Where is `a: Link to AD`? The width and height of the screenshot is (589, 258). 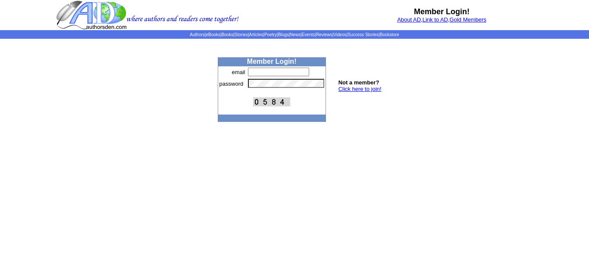 a: Link to AD is located at coordinates (435, 19).